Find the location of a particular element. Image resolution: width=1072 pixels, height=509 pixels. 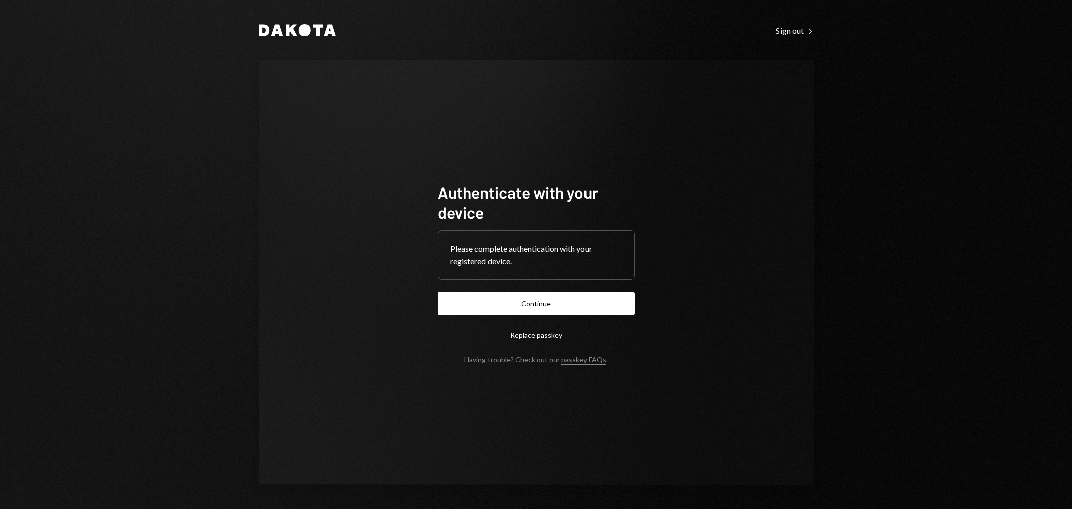

div: Sign out is located at coordinates (795, 31).